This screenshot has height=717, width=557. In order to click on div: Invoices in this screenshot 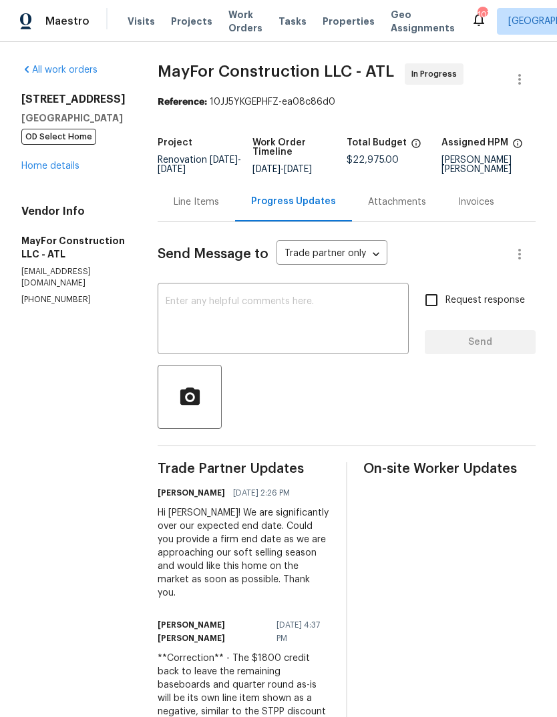, I will do `click(476, 202)`.